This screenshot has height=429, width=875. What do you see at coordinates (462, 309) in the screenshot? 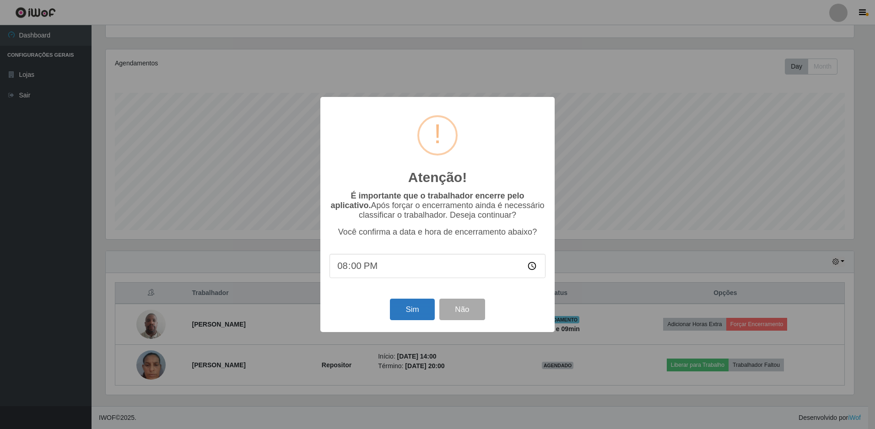
I see `button: Não` at bounding box center [462, 309].